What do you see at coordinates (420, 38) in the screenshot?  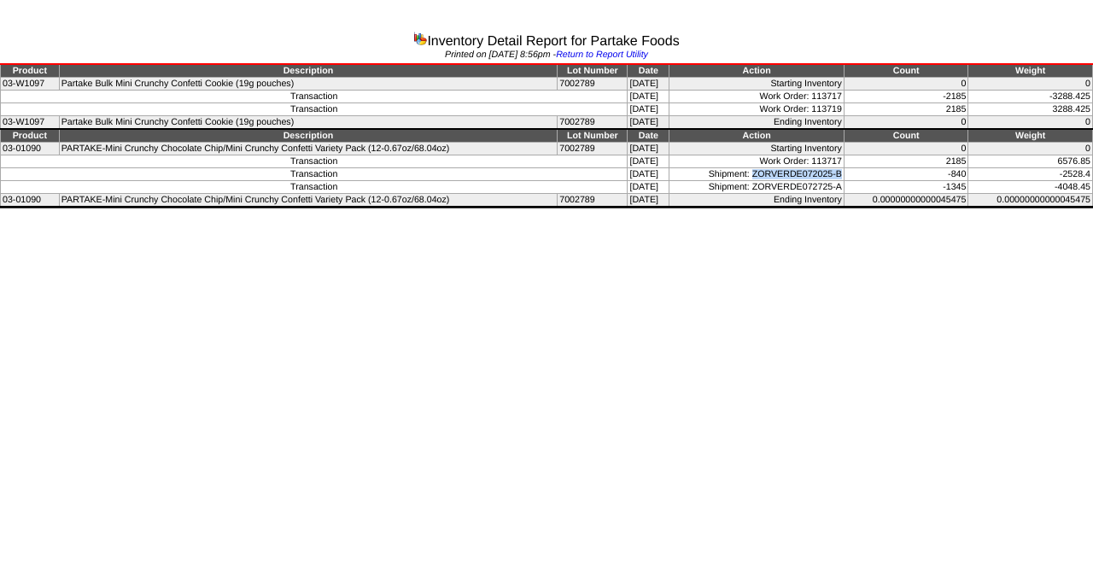 I see `img: graph.gif` at bounding box center [420, 38].